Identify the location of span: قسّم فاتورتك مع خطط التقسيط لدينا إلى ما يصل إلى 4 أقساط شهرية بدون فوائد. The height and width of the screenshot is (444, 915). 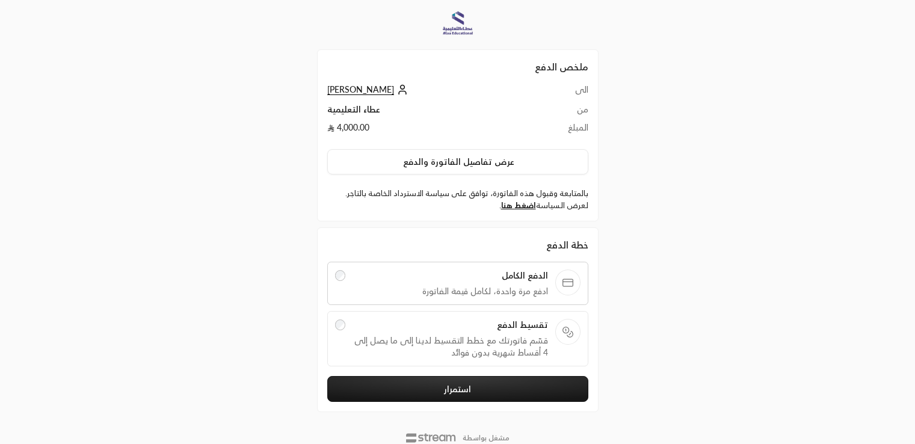
(450, 347).